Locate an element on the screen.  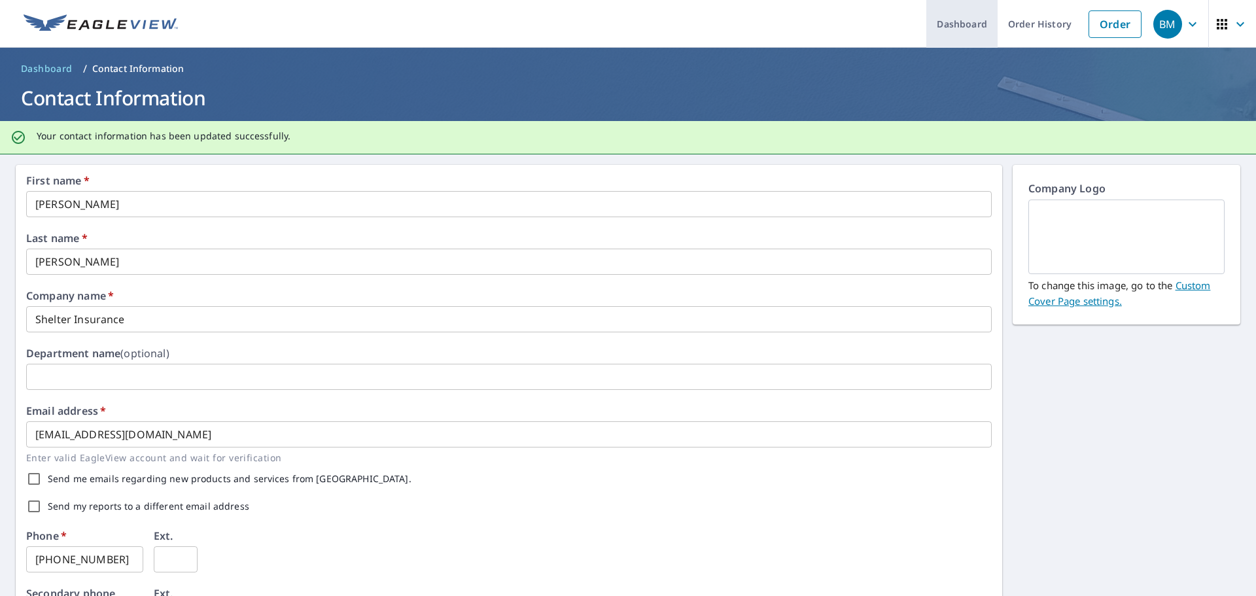
label: Last name is located at coordinates (57, 238).